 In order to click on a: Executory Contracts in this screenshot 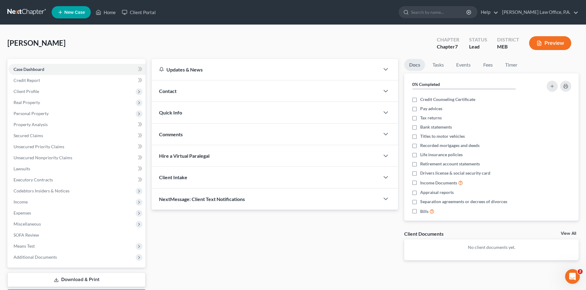, I will do `click(77, 180)`.